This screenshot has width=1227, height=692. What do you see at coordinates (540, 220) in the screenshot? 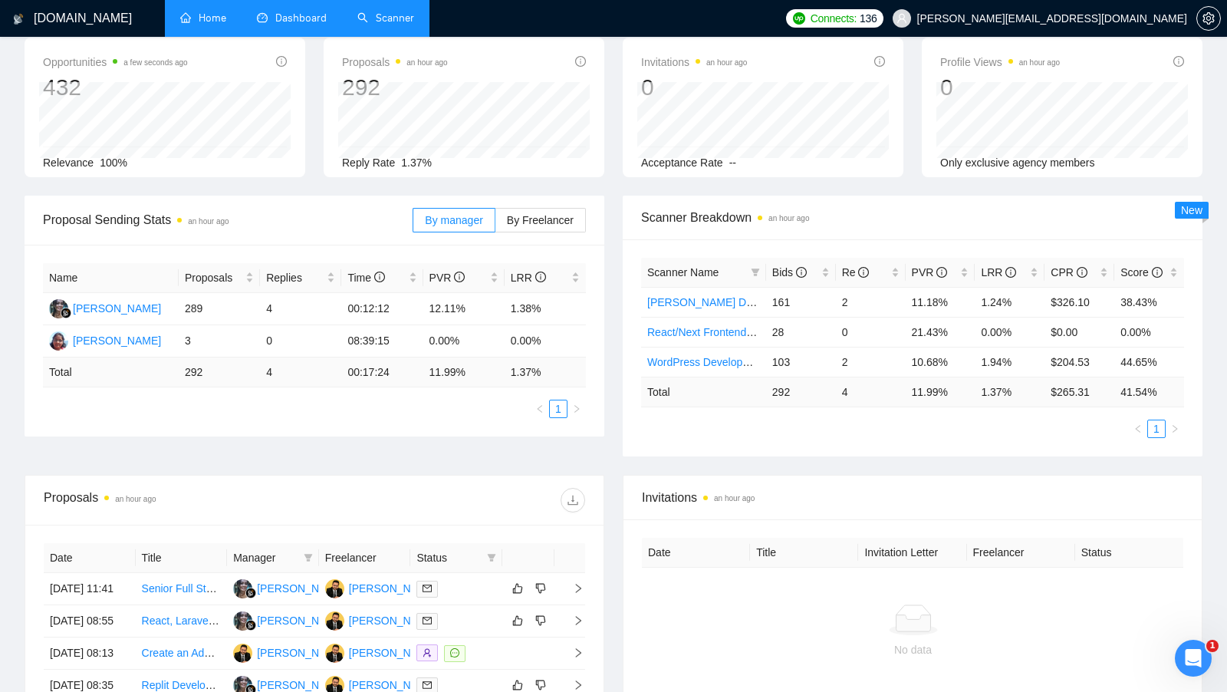
I see `span: By Freelancer` at bounding box center [540, 220].